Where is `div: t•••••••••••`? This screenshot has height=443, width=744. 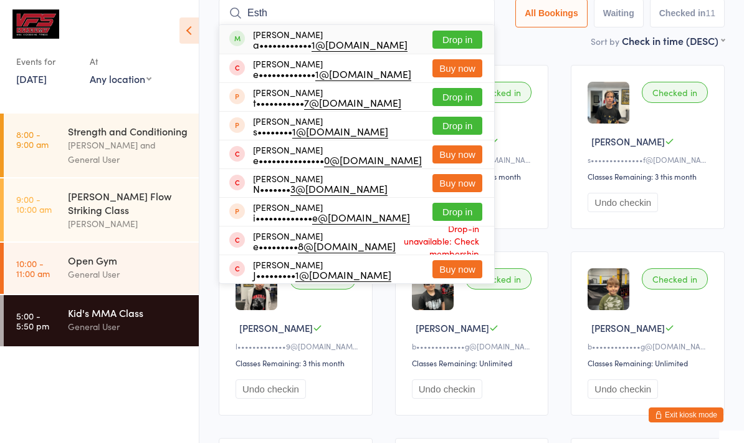
div: t••••••••••• is located at coordinates (327, 102).